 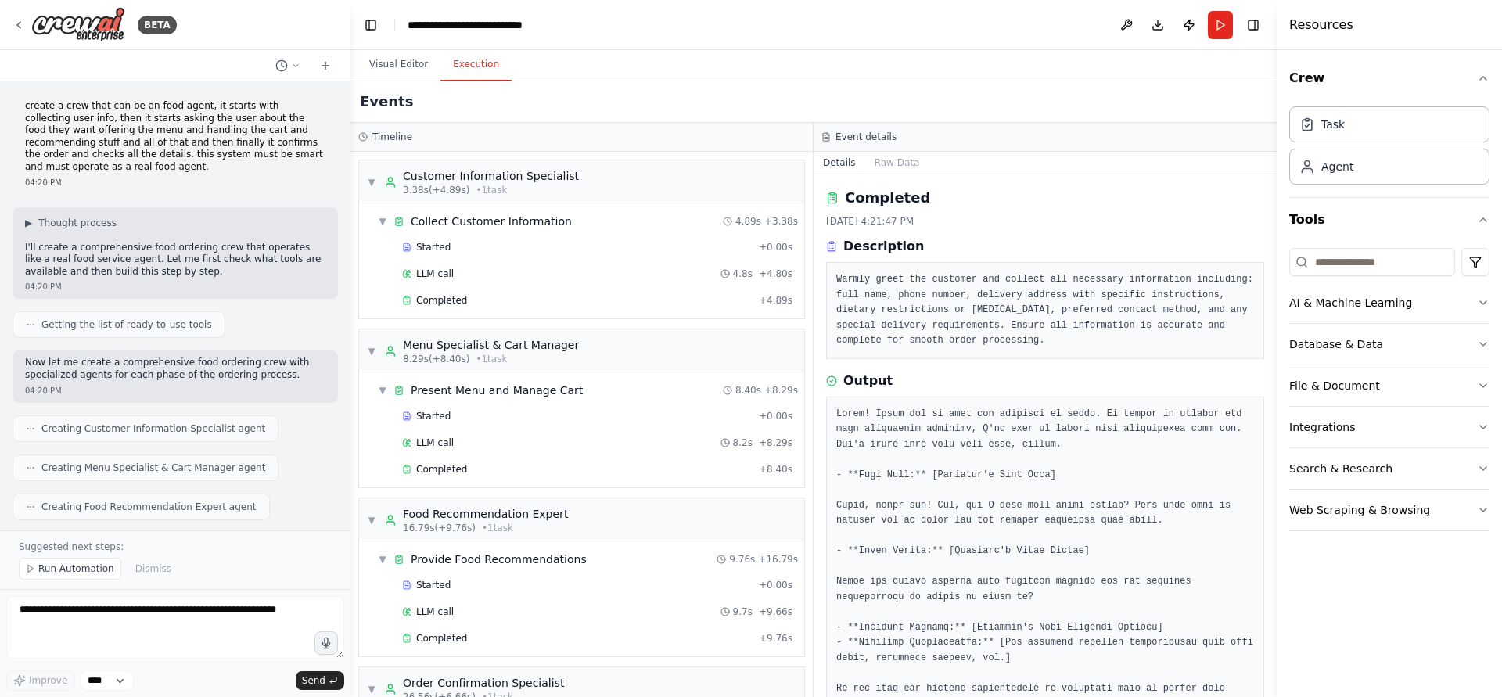 I want to click on button: Improve, so click(x=40, y=681).